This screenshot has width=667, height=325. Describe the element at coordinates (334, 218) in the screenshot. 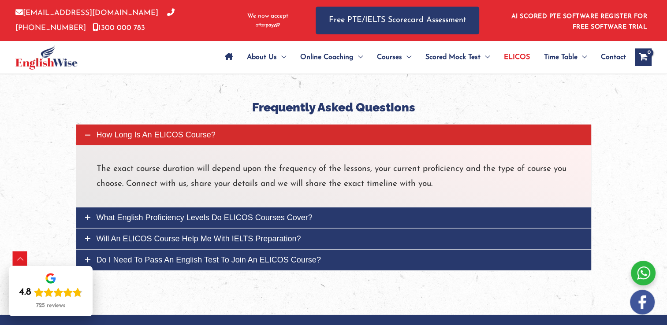

I see `a: What English proficiency levels do ELICOS courses cover?` at that location.